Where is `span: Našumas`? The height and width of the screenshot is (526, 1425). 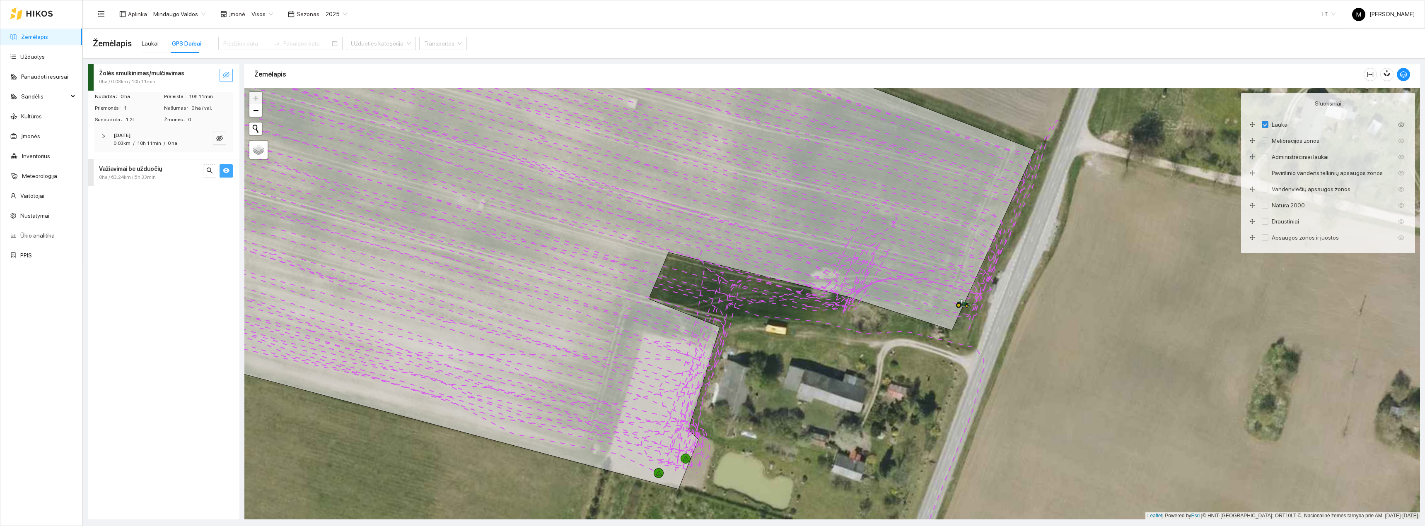
span: Našumas is located at coordinates (178, 108).